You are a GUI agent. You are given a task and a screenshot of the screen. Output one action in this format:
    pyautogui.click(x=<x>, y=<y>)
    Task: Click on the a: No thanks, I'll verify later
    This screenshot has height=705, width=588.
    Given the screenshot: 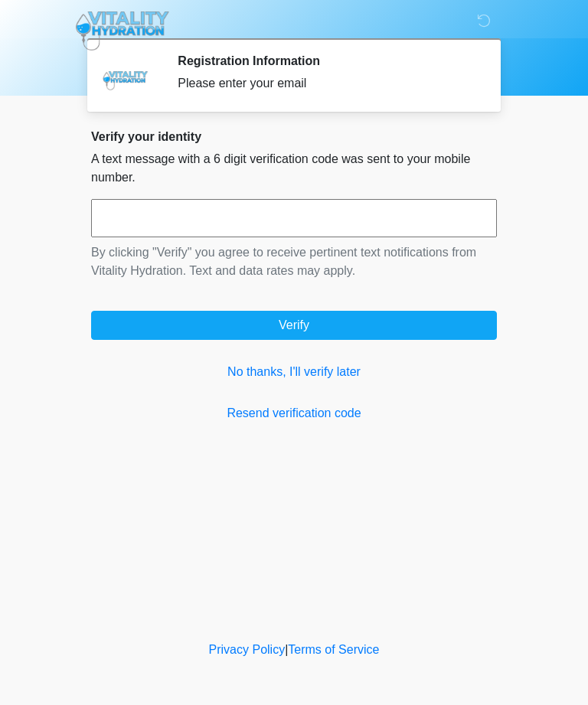 What is the action you would take?
    pyautogui.click(x=294, y=372)
    